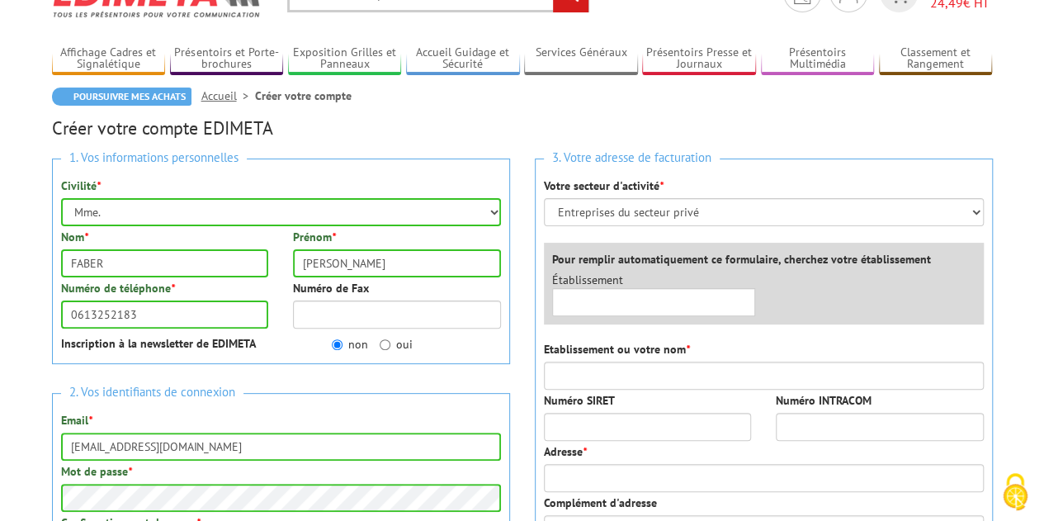 The image size is (1044, 521). I want to click on strong: Inscription à la newsletter de EDIMETA, so click(158, 343).